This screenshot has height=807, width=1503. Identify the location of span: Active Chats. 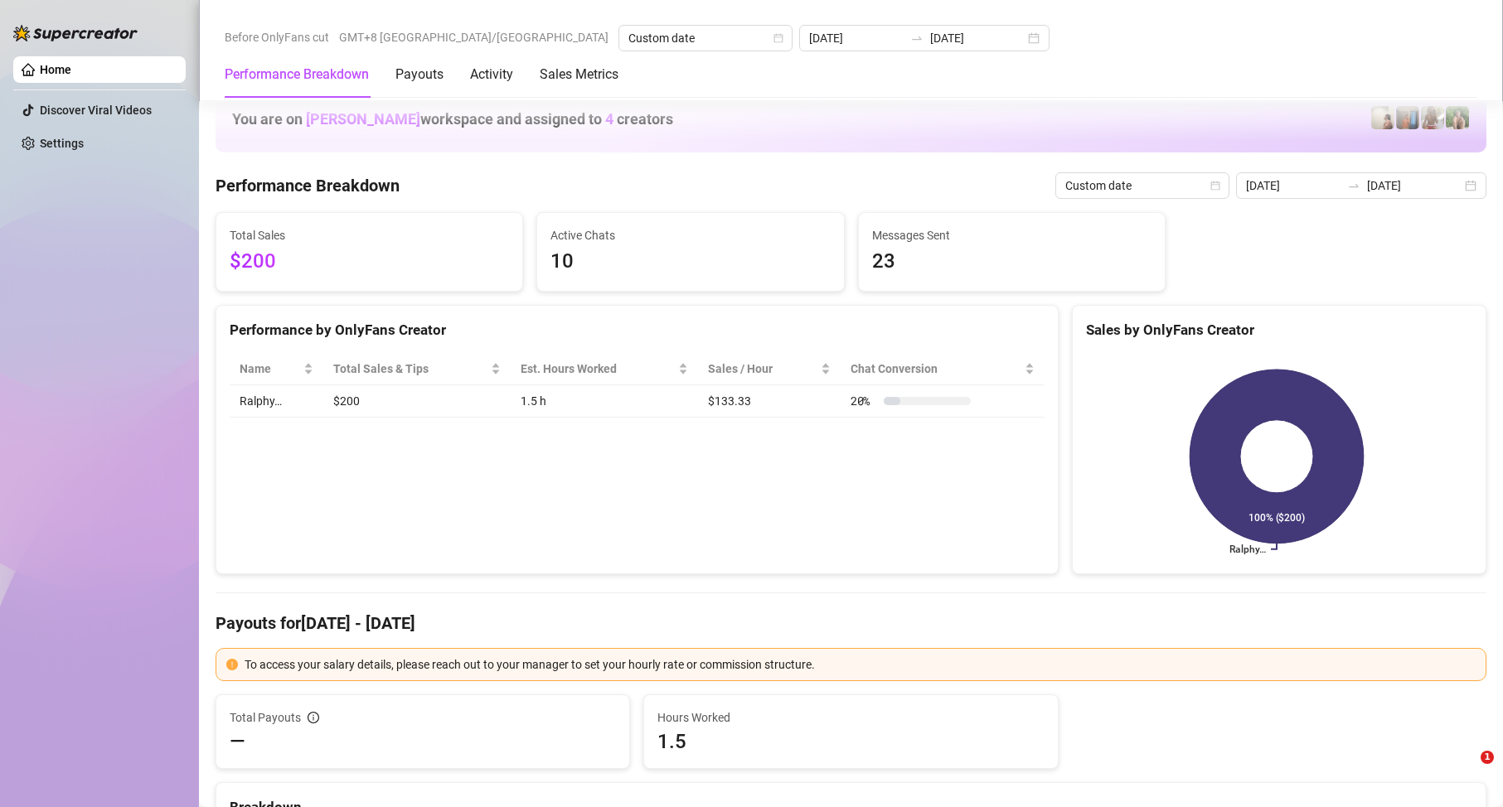
(690, 235).